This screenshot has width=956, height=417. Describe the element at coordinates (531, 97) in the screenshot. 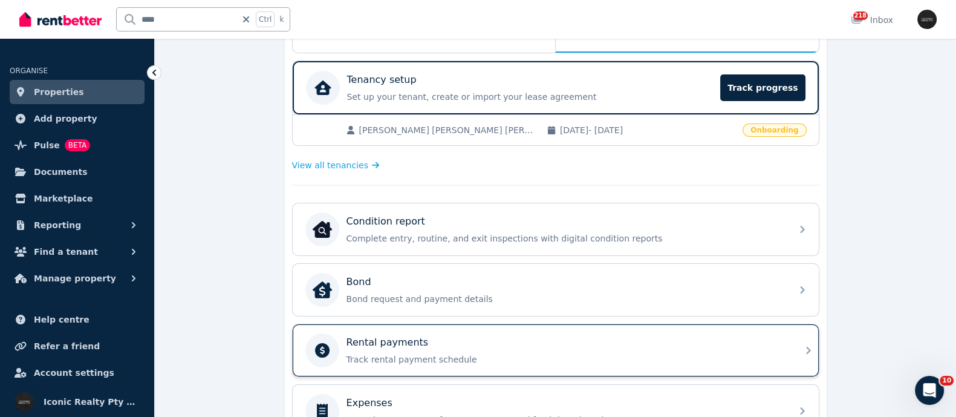

I see `p: Set up your tenant, create or import your lease agreement` at that location.